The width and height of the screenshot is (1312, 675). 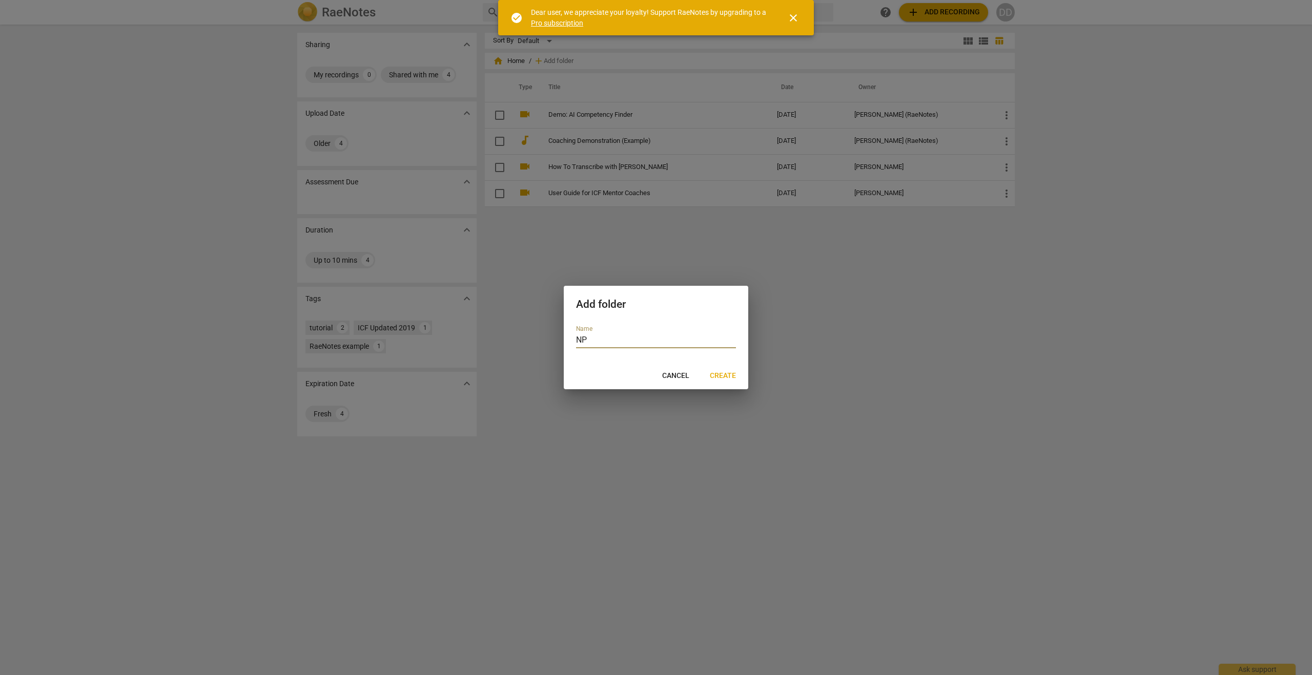 I want to click on button: Close, so click(x=793, y=18).